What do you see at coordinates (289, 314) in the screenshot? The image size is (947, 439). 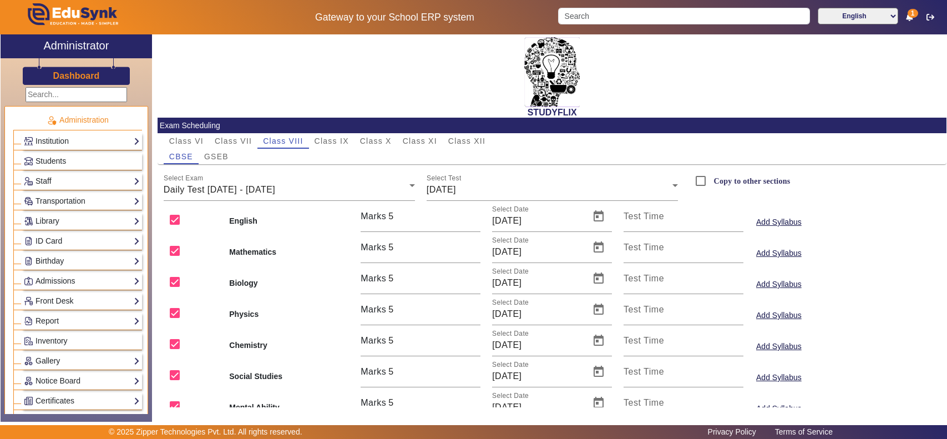 I see `b: Physics` at bounding box center [289, 314].